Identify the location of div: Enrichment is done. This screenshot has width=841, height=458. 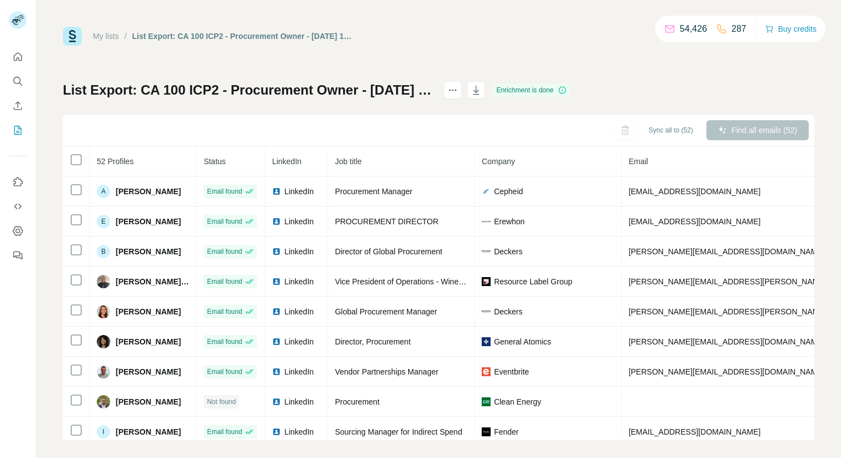
(531, 90).